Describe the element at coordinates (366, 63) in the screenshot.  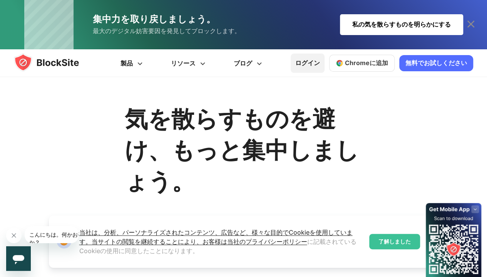
I see `font: Chromeに追加` at that location.